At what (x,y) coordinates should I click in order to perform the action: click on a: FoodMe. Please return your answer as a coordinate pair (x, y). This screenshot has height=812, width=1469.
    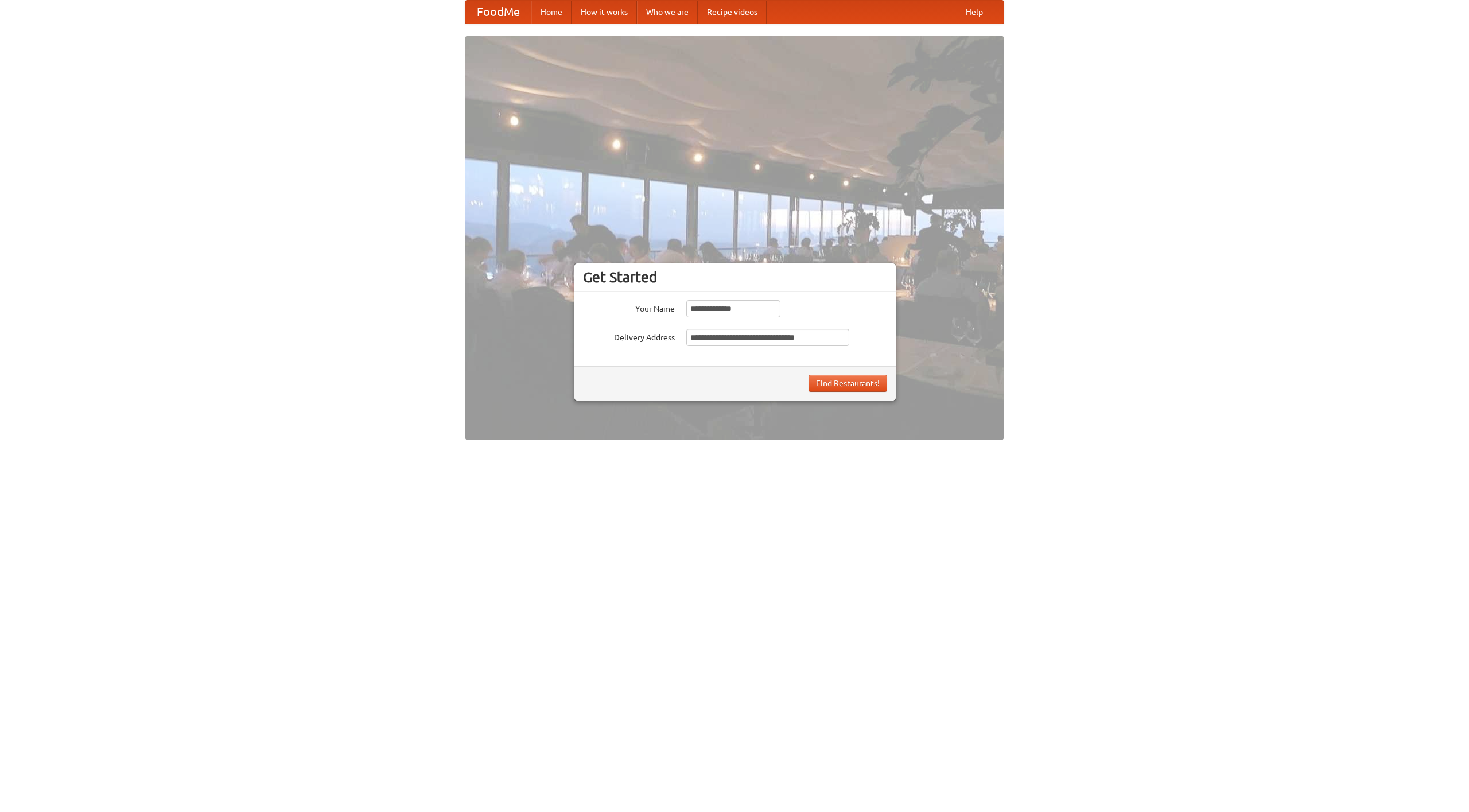
    Looking at the image, I should click on (498, 12).